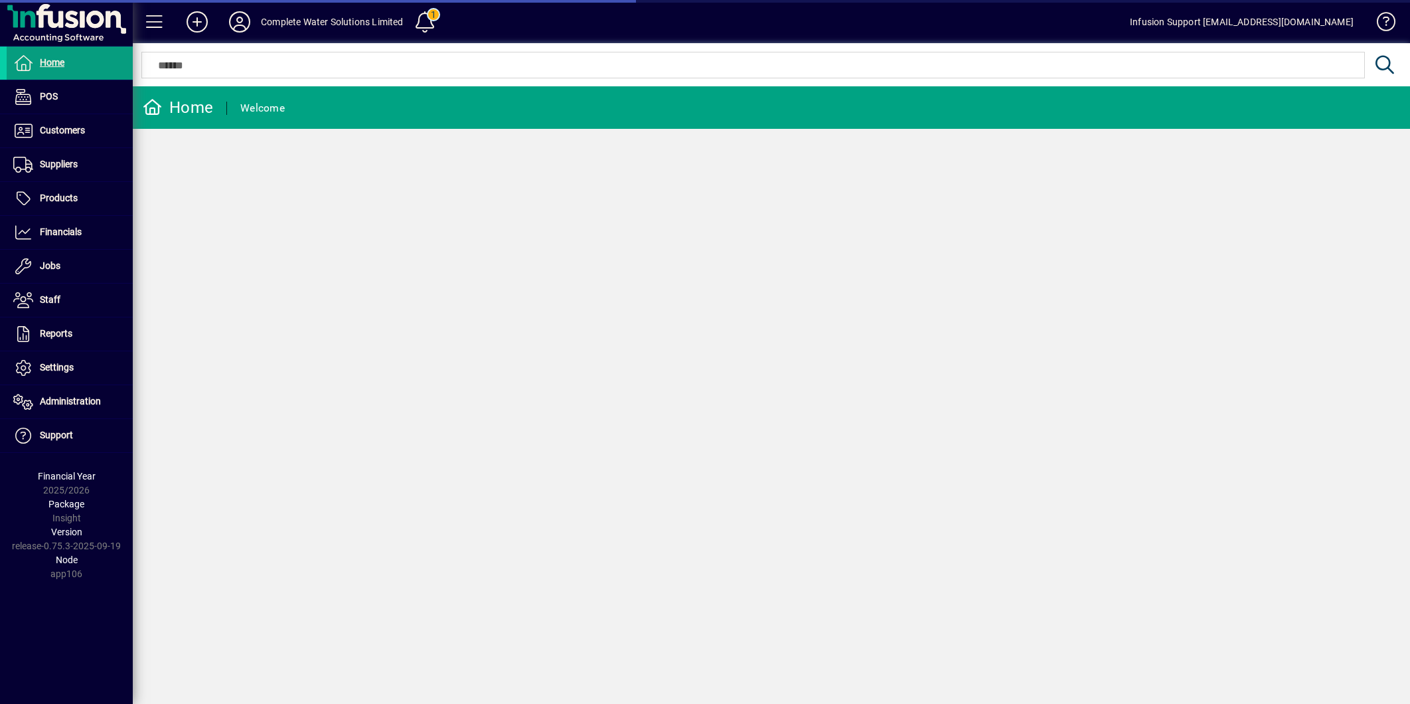 This screenshot has height=704, width=1410. I want to click on a: Financials, so click(70, 232).